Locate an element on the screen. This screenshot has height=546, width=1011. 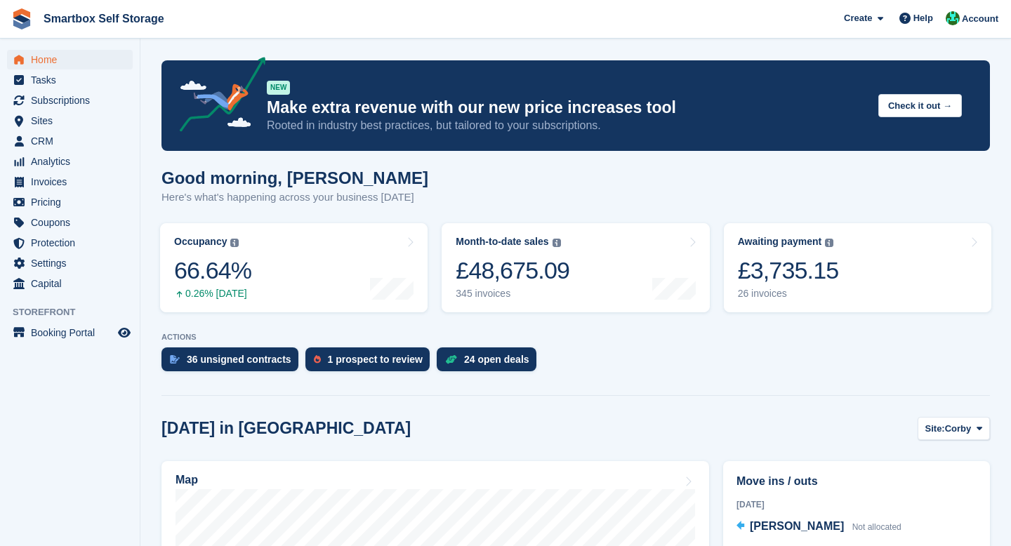
div: Awaiting payment is located at coordinates (780, 241).